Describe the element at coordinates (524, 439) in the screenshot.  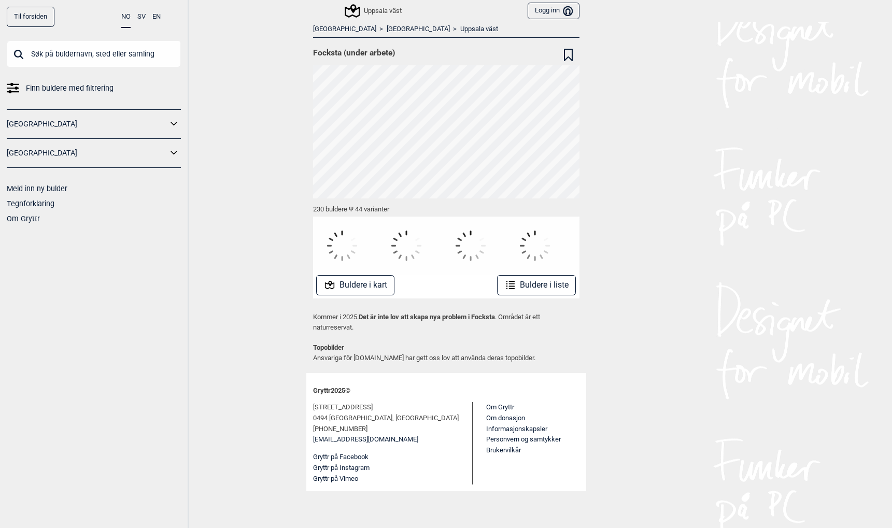
I see `a: Personvern og samtykker` at that location.